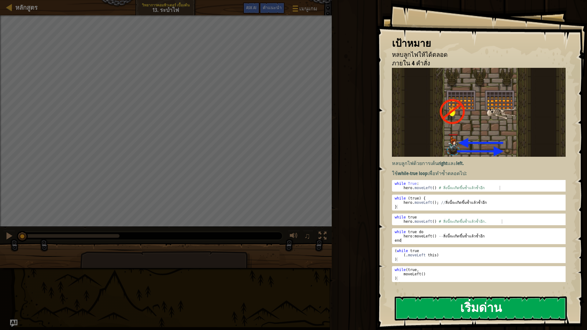  I want to click on img: Fire dancing, so click(481, 113).